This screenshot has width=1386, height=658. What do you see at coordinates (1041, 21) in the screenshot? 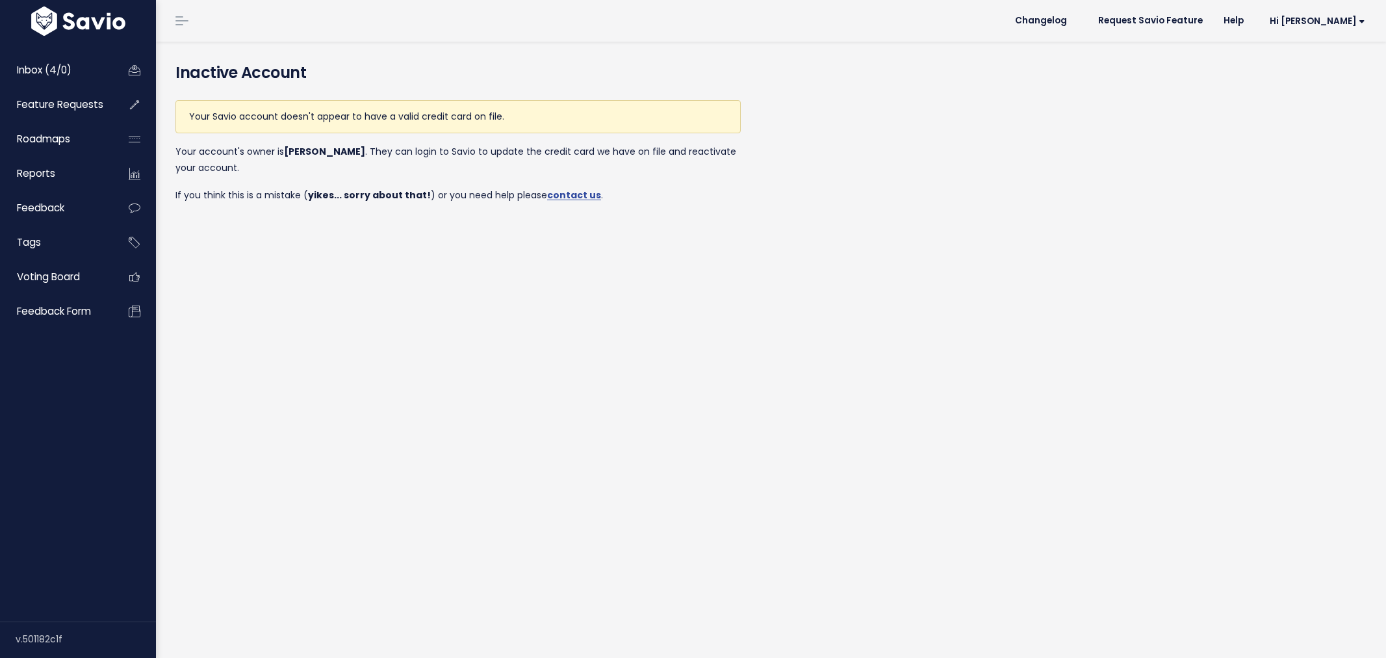
I see `span: Changelog` at bounding box center [1041, 21].